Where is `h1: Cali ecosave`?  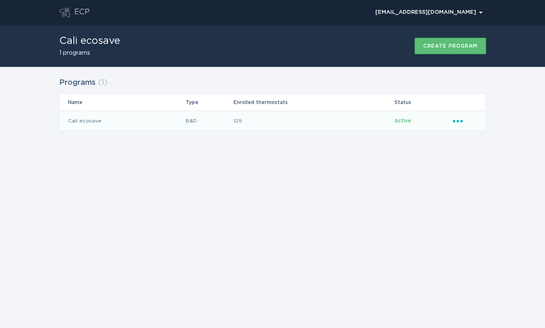 h1: Cali ecosave is located at coordinates (90, 41).